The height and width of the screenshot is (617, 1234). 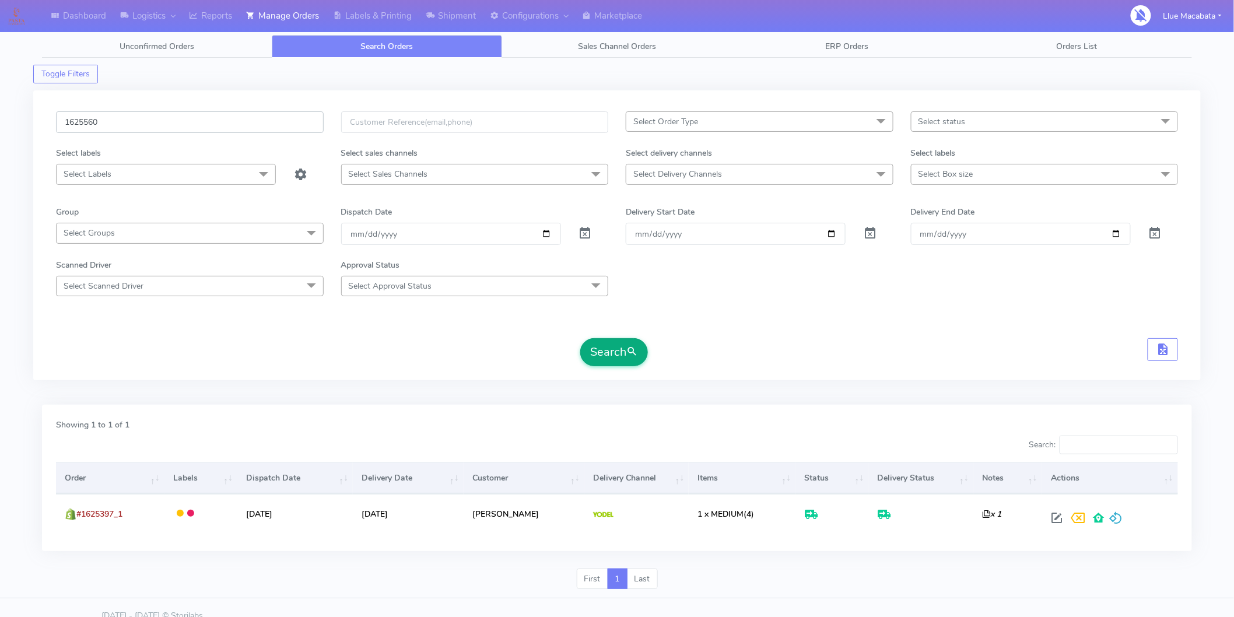 What do you see at coordinates (618, 579) in the screenshot?
I see `a: 1` at bounding box center [618, 579].